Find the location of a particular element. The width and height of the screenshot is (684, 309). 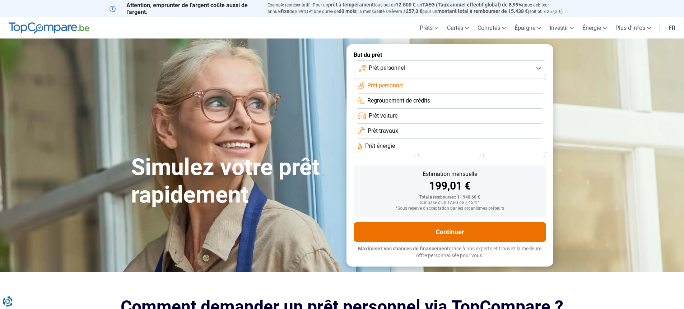

a: Cartes is located at coordinates (458, 28).